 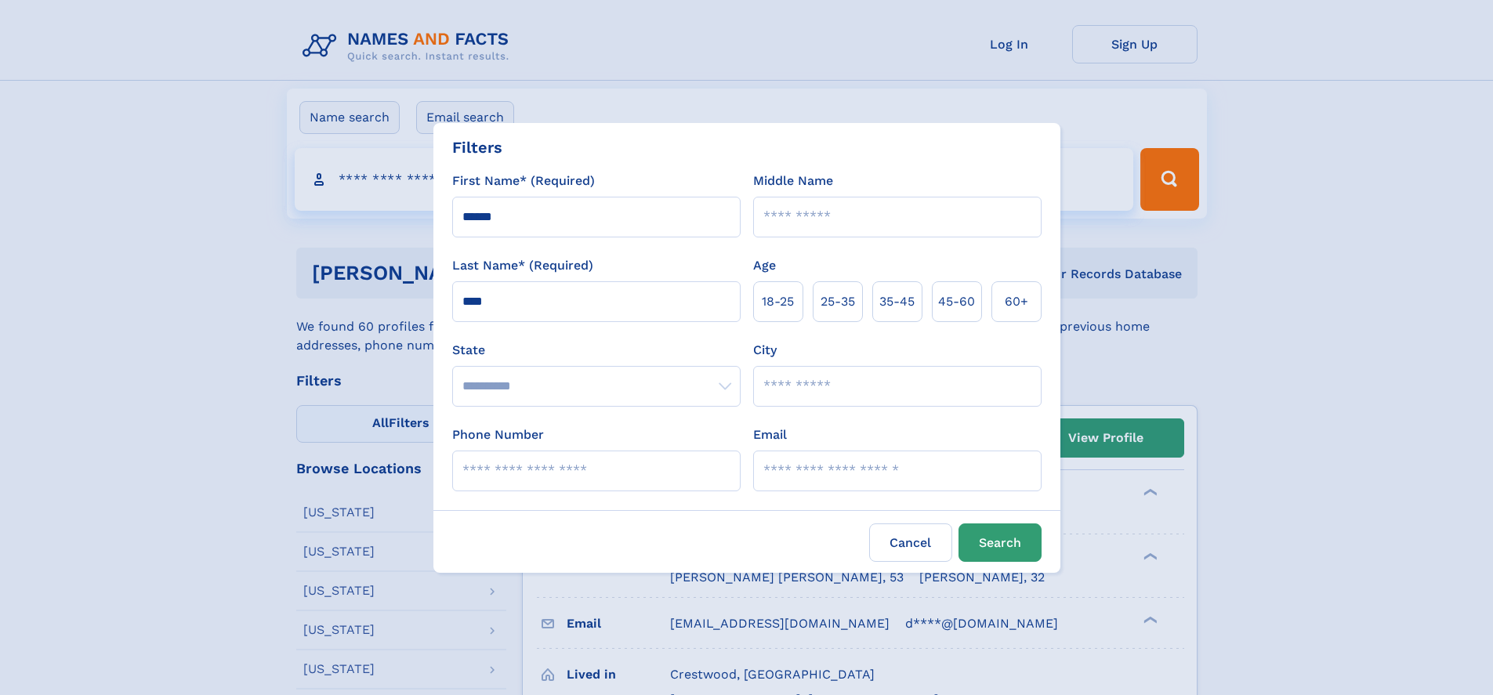 I want to click on label: Last Name* (Required), so click(x=523, y=266).